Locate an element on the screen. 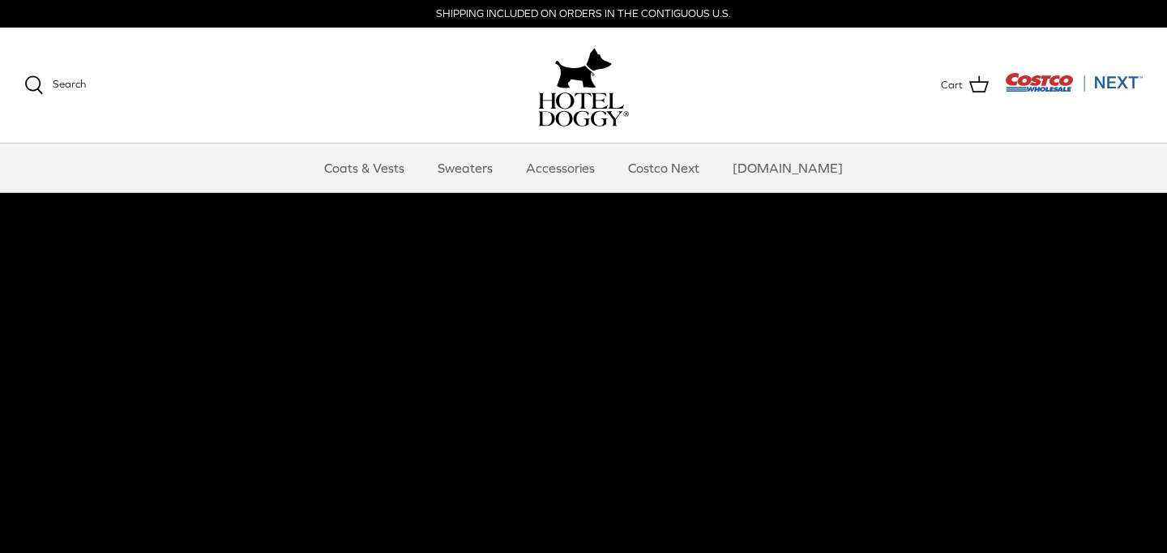 Image resolution: width=1167 pixels, height=553 pixels. a: Search is located at coordinates (55, 85).